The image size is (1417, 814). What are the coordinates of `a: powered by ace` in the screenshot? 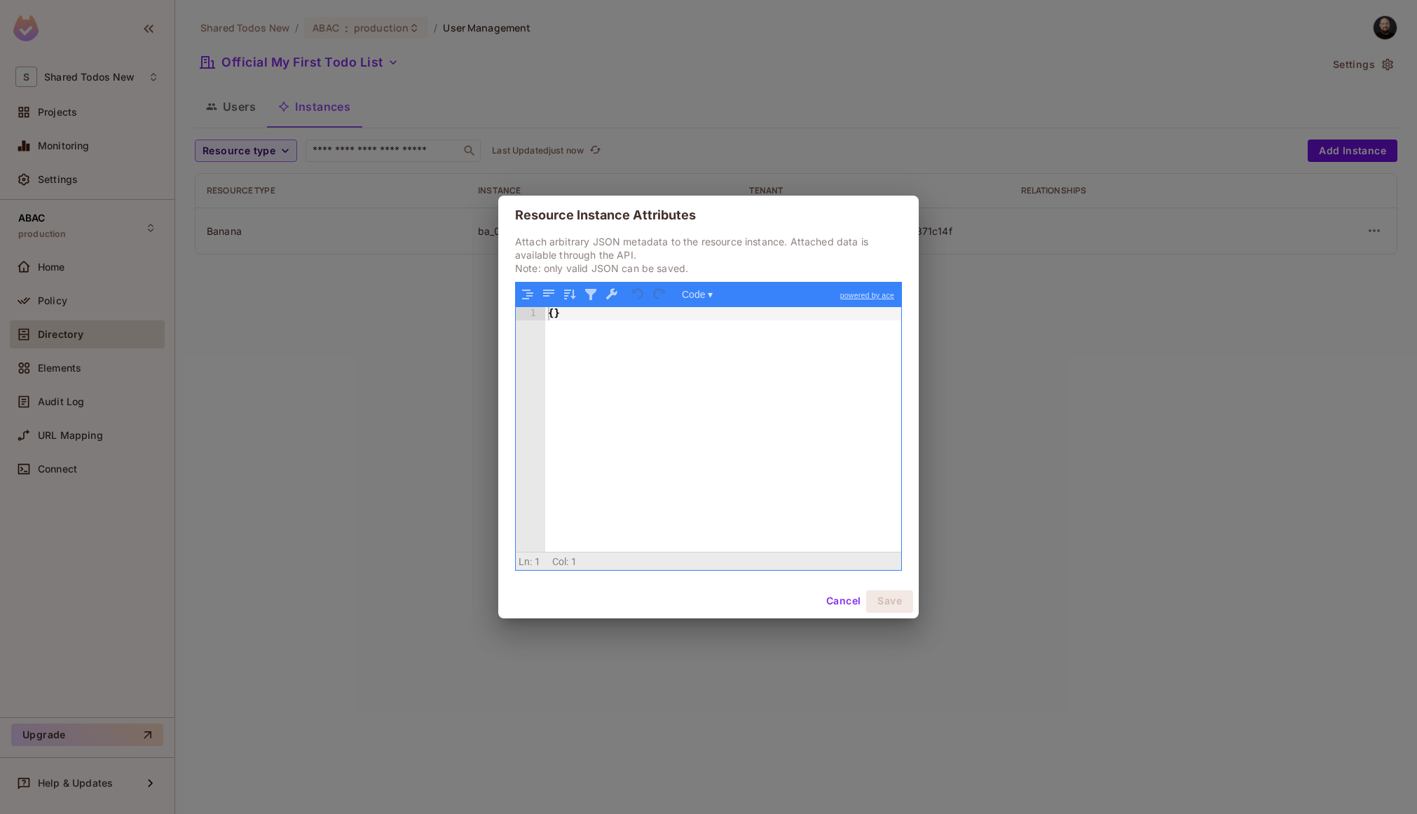 It's located at (867, 295).